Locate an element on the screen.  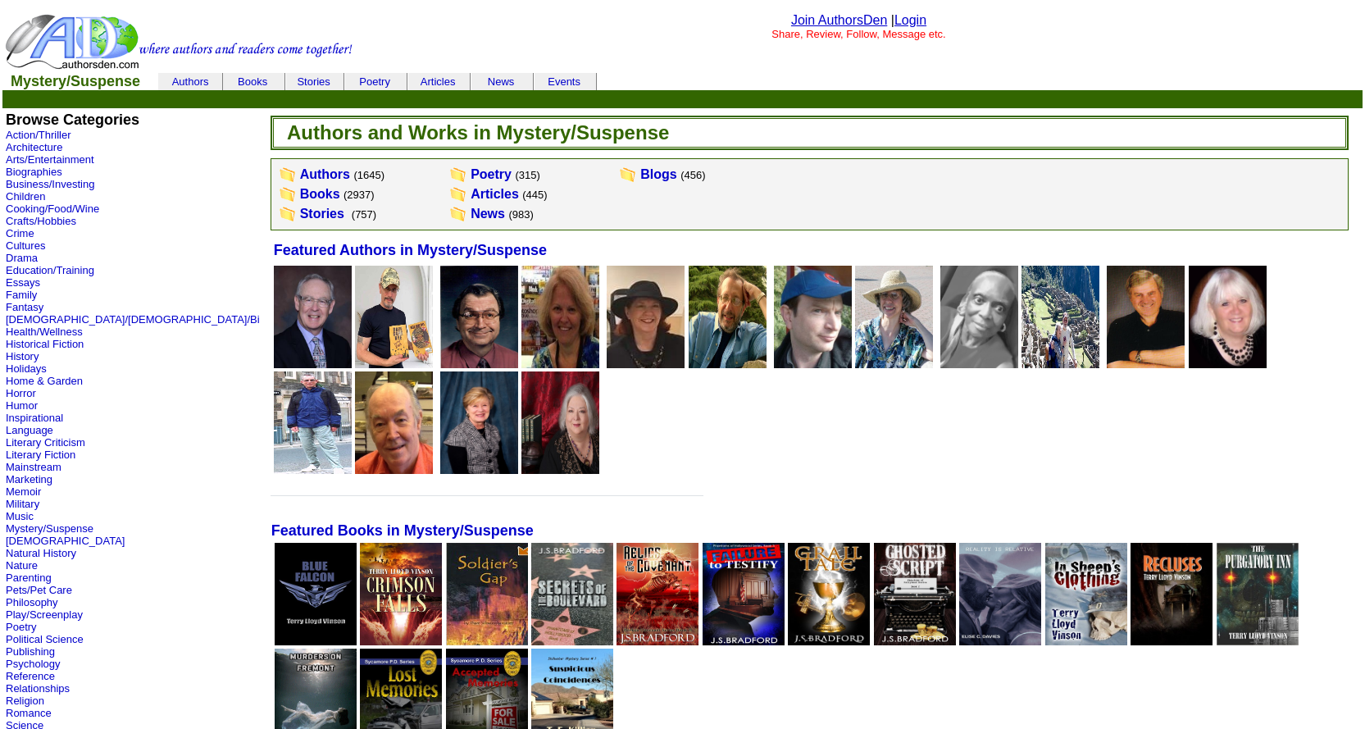
img: 80384.jpg is located at coordinates (1000, 594).